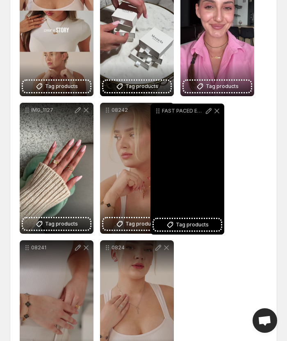 The image size is (287, 341). Describe the element at coordinates (52, 110) in the screenshot. I see `p: IMG_1127` at that location.